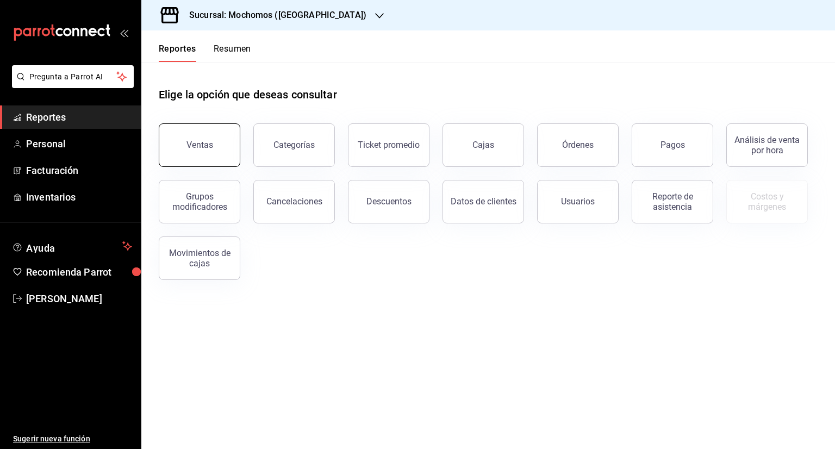  I want to click on button: Análisis de venta por hora, so click(767, 145).